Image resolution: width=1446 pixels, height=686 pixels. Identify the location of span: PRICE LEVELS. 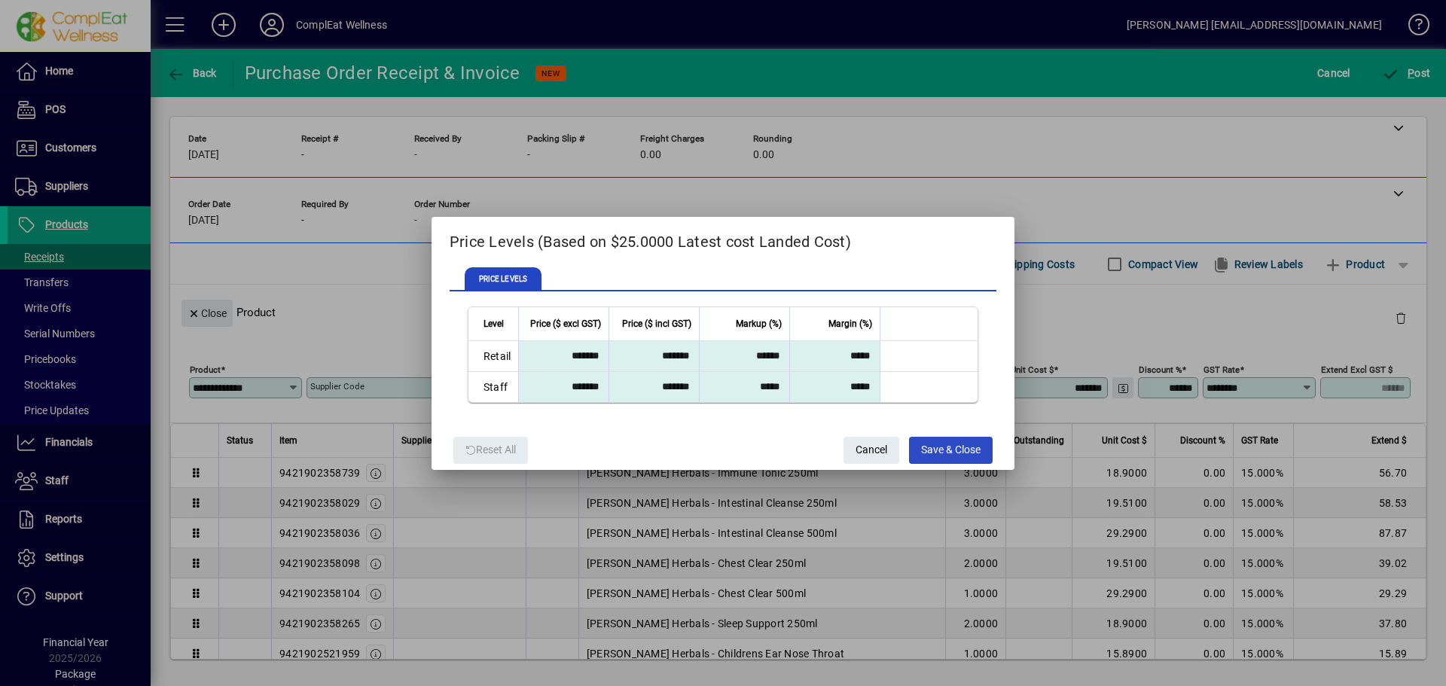
(503, 279).